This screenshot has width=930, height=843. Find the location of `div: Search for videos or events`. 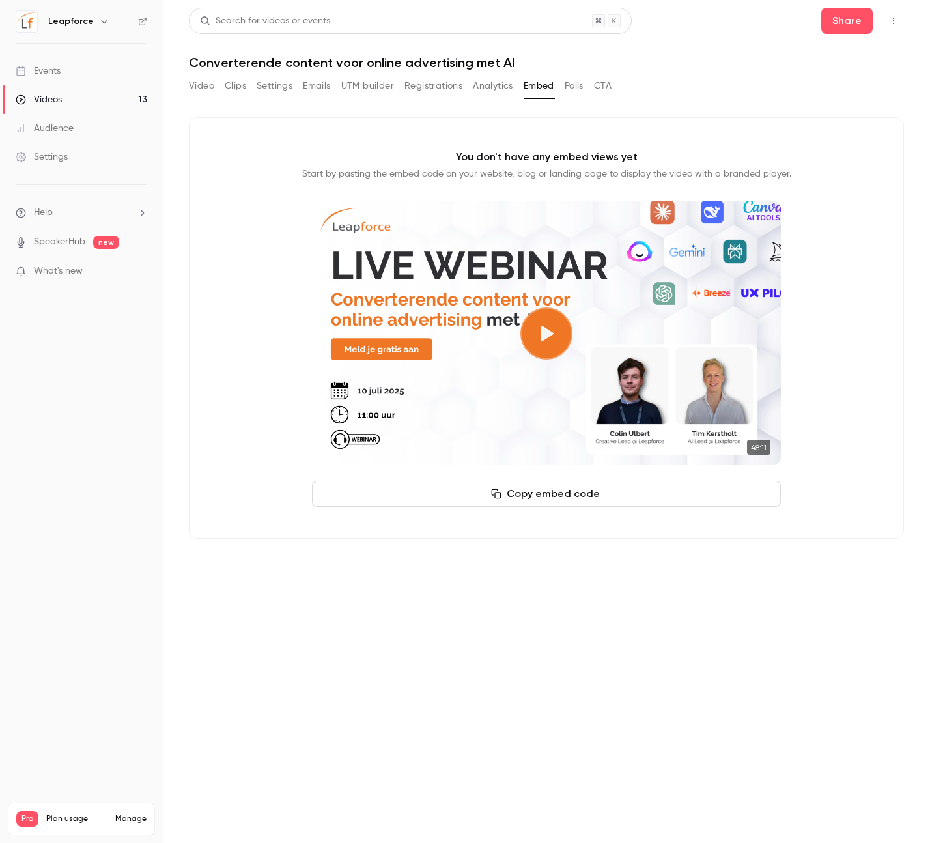

div: Search for videos or events is located at coordinates (265, 21).